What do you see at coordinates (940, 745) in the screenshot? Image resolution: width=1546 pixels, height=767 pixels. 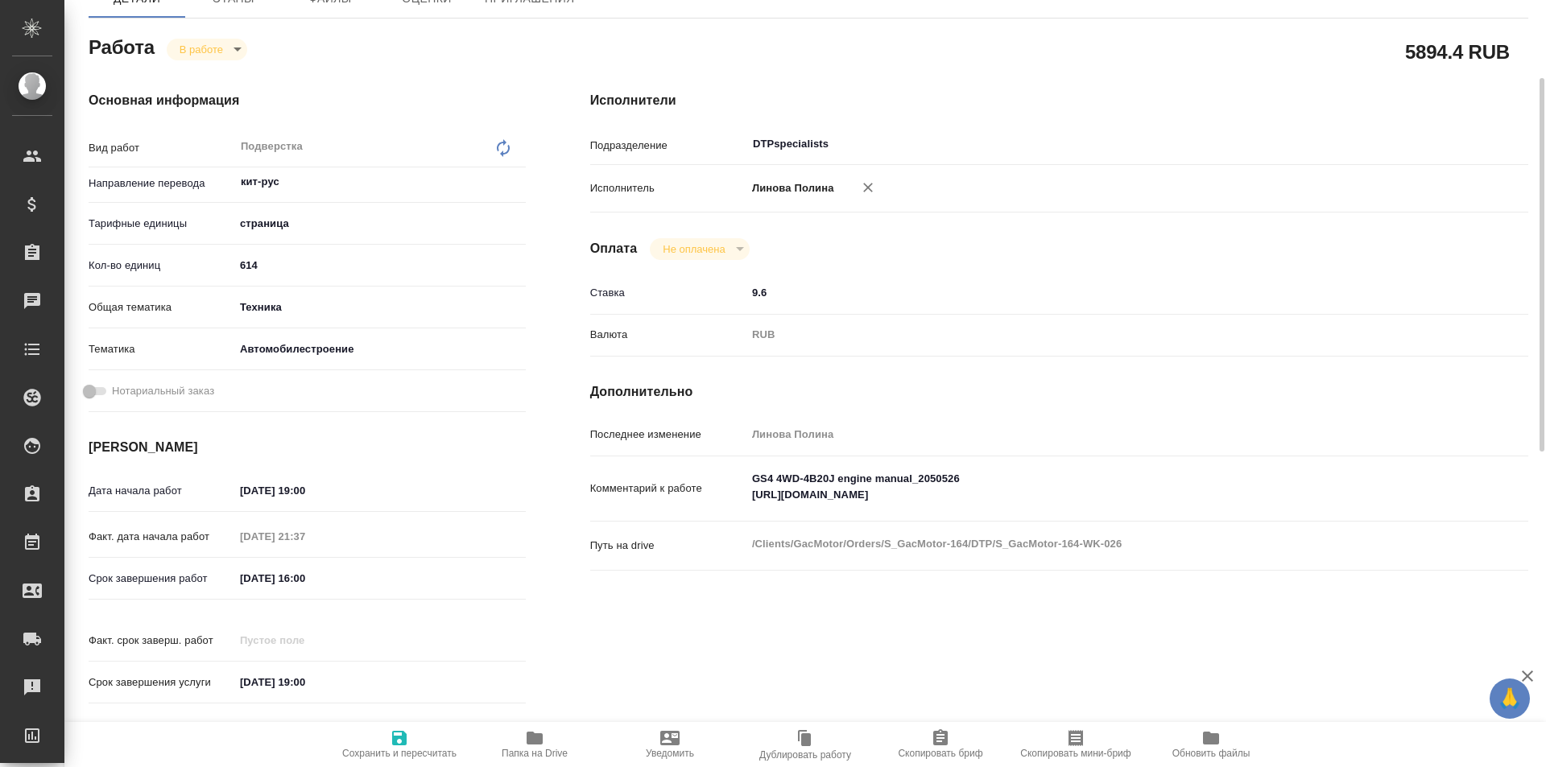 I see `button: Скопировать бриф` at bounding box center [940, 745].